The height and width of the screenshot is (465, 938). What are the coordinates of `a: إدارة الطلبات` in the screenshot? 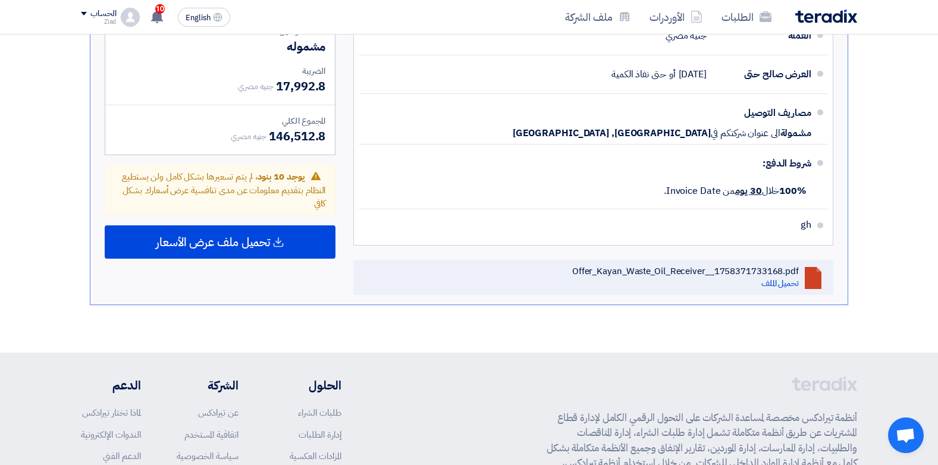 It's located at (320, 435).